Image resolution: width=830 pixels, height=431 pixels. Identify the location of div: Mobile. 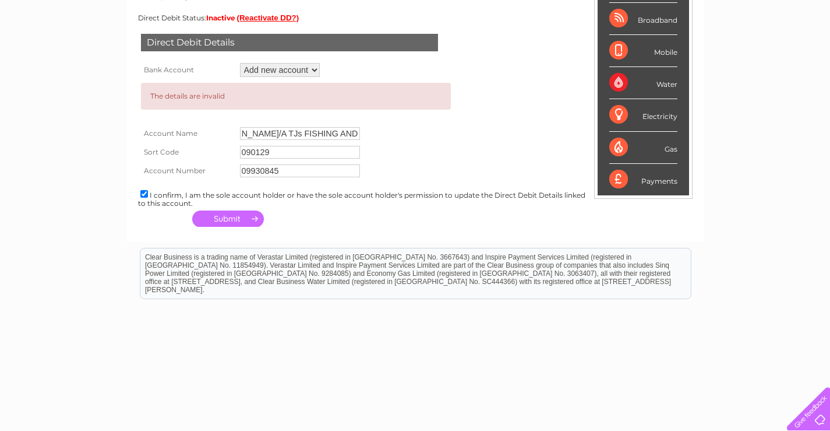
(643, 51).